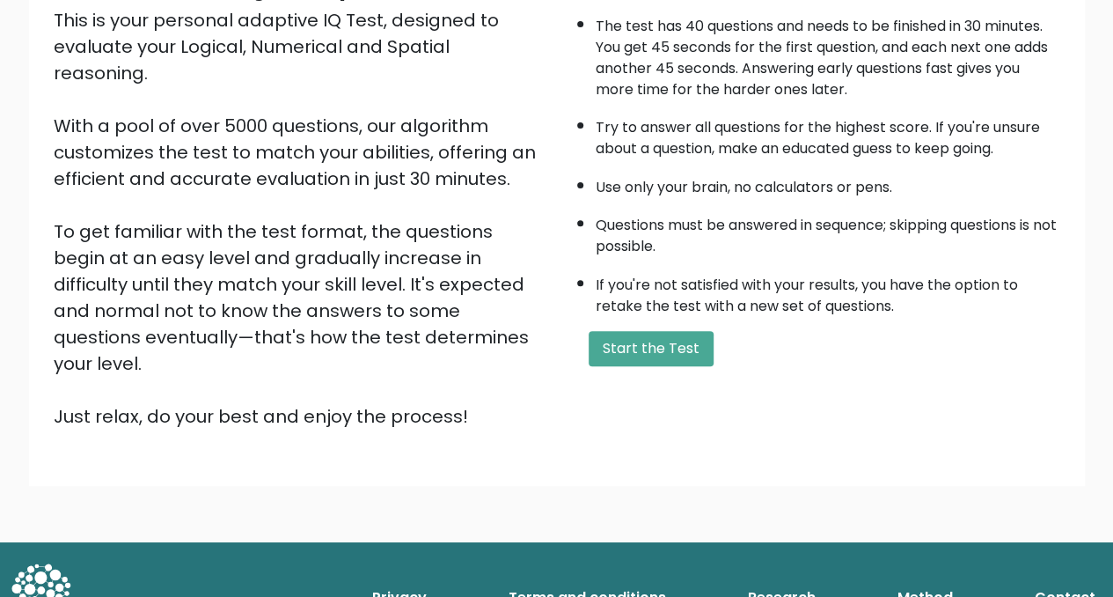 The height and width of the screenshot is (597, 1113). What do you see at coordinates (651, 349) in the screenshot?
I see `button: Start the Test` at bounding box center [651, 349].